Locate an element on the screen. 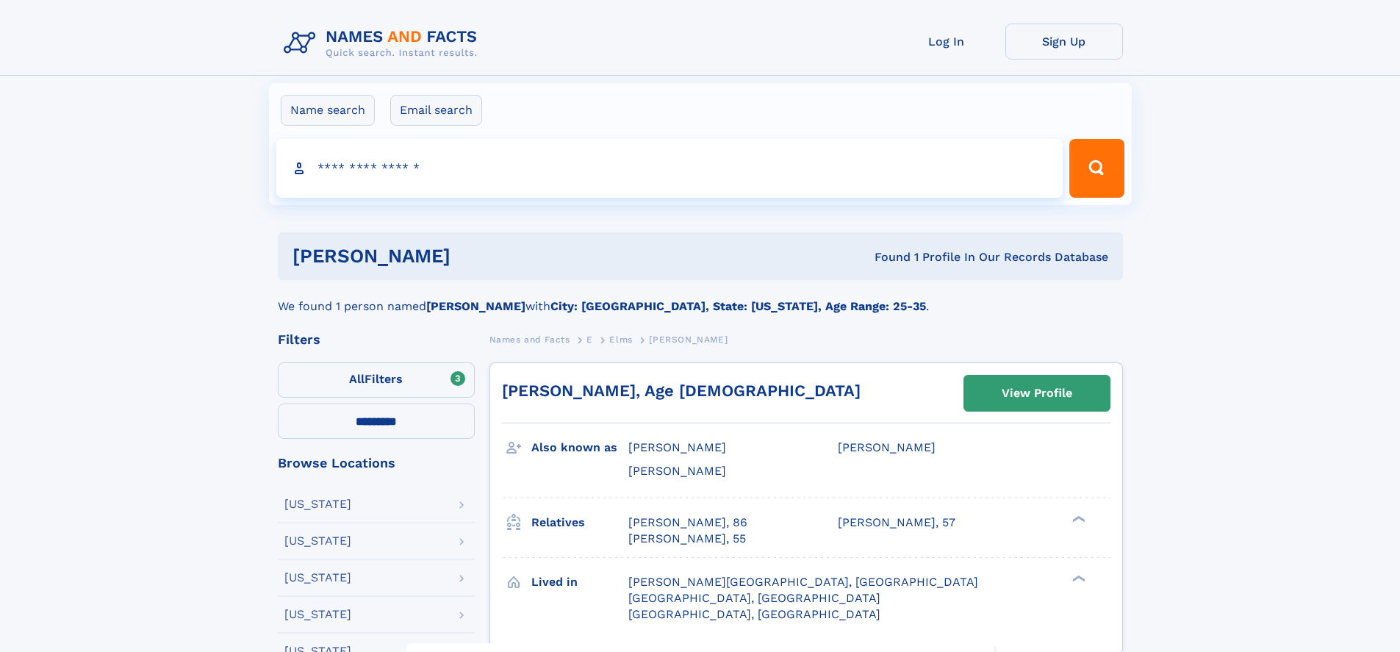  a: E is located at coordinates (589, 339).